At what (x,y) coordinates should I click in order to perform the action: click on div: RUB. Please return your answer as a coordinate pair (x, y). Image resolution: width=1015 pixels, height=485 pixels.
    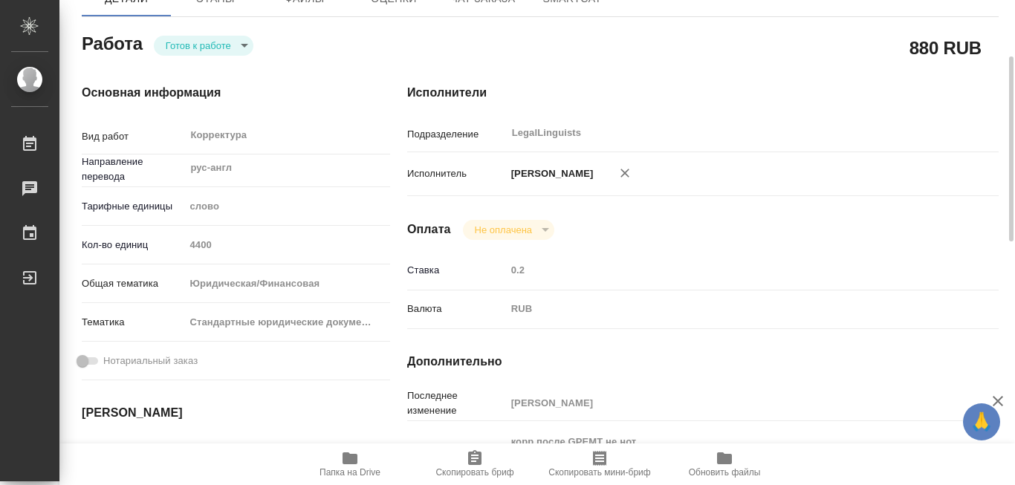
    Looking at the image, I should click on (727, 309).